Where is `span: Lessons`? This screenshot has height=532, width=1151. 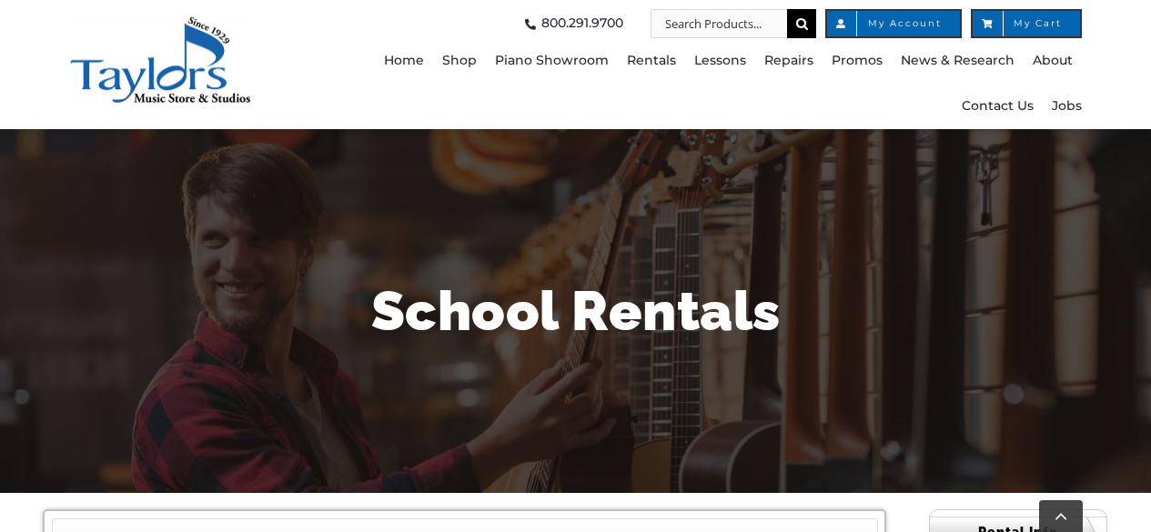 span: Lessons is located at coordinates (720, 61).